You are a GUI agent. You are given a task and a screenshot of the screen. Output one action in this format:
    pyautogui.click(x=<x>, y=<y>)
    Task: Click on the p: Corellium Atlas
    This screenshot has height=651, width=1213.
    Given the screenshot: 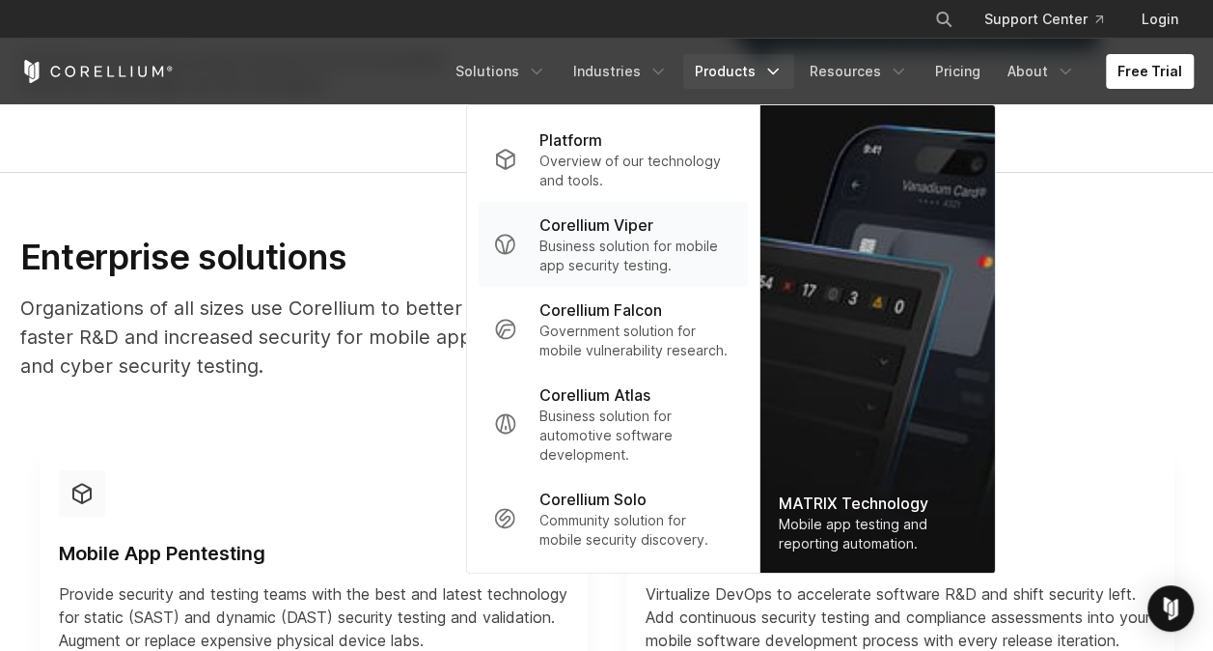 What is the action you would take?
    pyautogui.click(x=595, y=395)
    